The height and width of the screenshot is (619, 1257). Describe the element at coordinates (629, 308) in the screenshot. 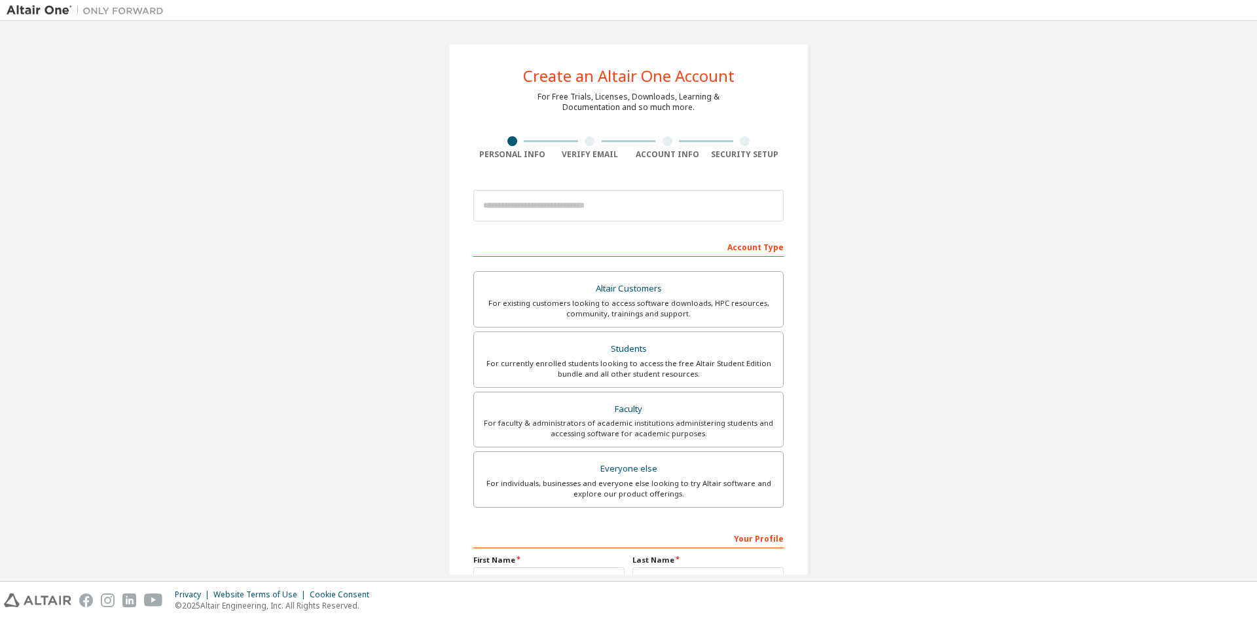

I see `div: For existing customers looking to access software downloads, HPC resources, community, trainings ...` at that location.